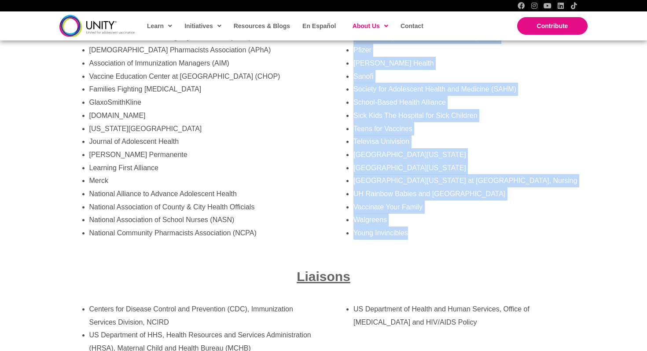 This screenshot has height=351, width=647. What do you see at coordinates (202, 233) in the screenshot?
I see `li: National Community Pharmacists Association (NCPA)` at bounding box center [202, 233].